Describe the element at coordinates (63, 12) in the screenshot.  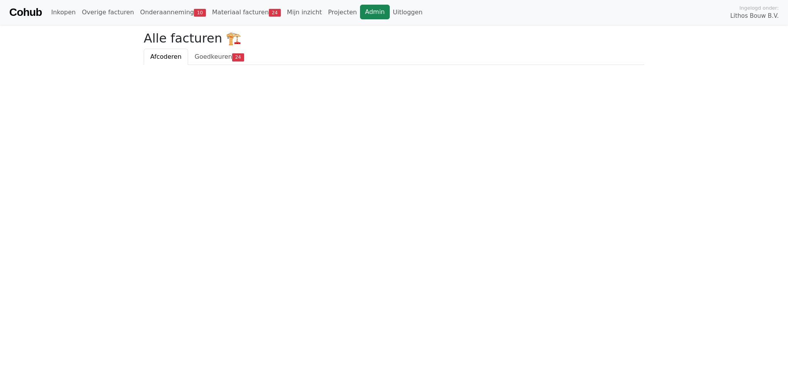
I see `a: Inkopen` at that location.